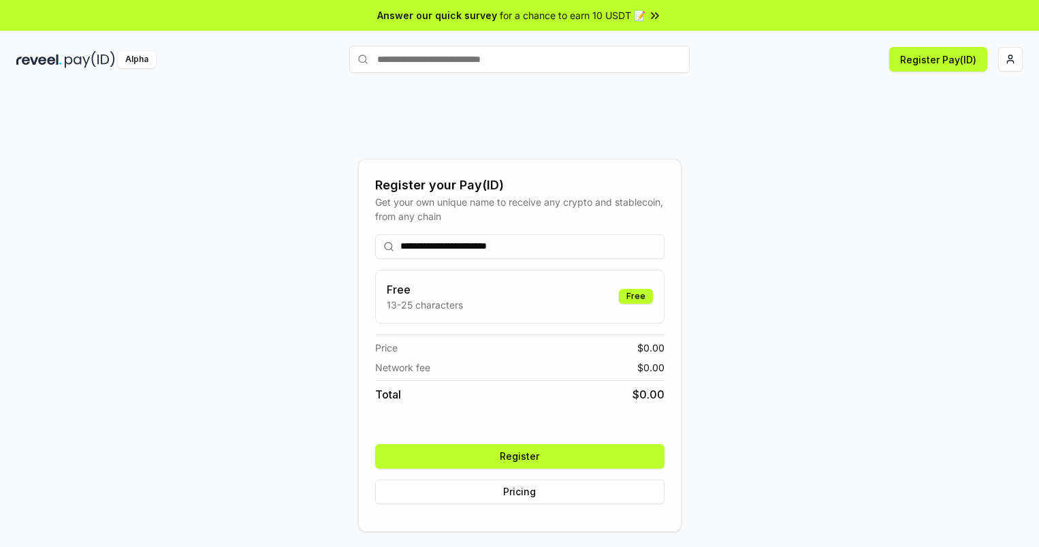  Describe the element at coordinates (137, 59) in the screenshot. I see `div: Alpha` at that location.